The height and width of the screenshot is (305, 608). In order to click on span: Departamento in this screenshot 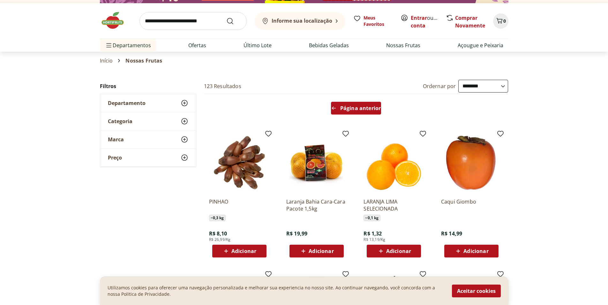, I will do `click(127, 103)`.